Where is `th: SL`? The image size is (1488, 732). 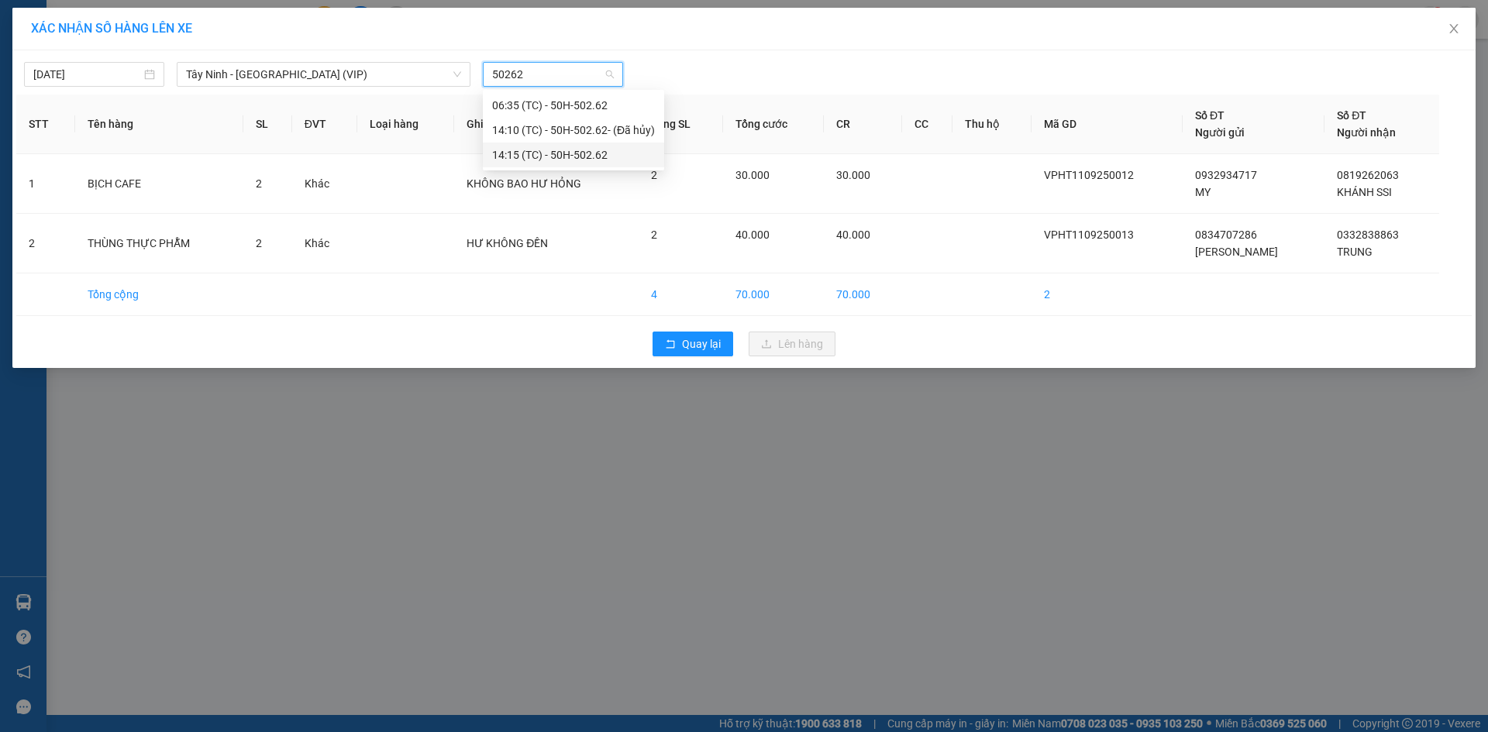
th: SL is located at coordinates (267, 124).